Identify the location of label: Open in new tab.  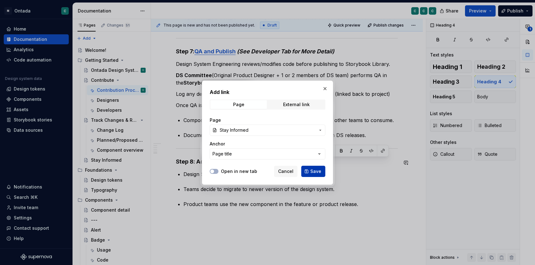
(239, 172).